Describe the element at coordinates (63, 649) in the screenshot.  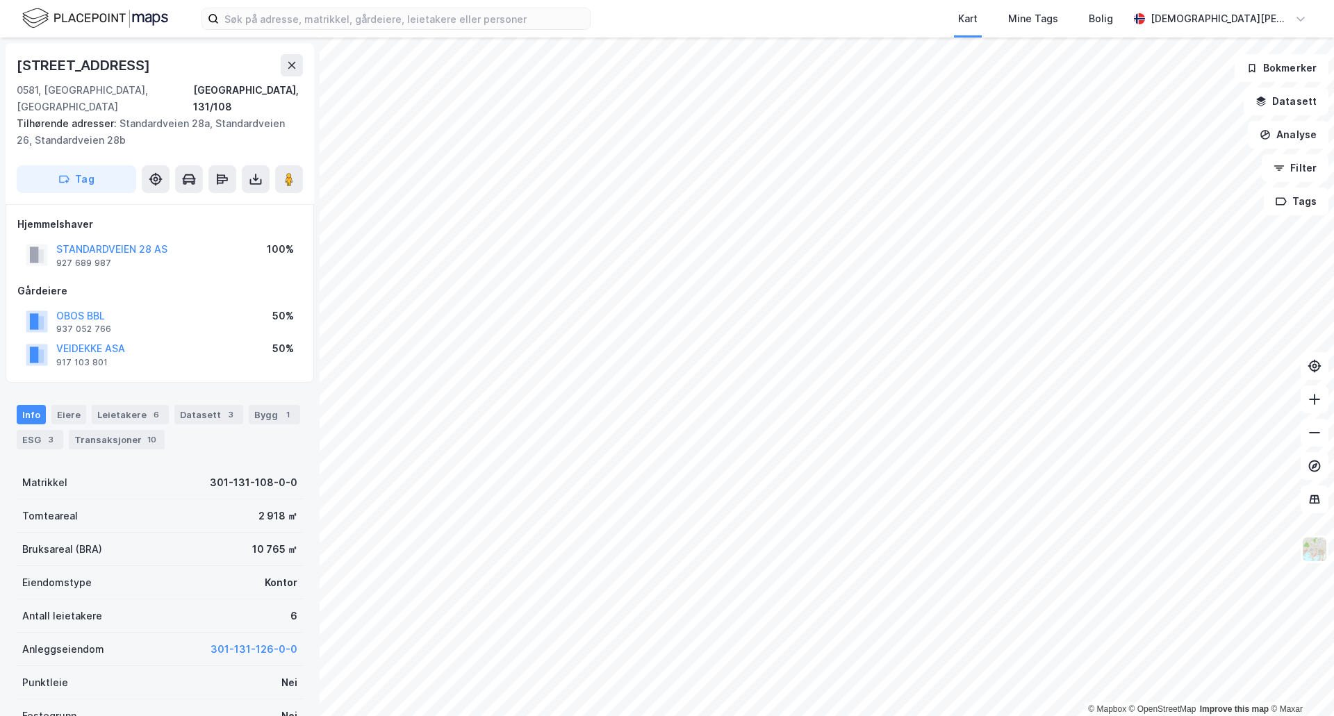
I see `div: Anleggseiendom` at that location.